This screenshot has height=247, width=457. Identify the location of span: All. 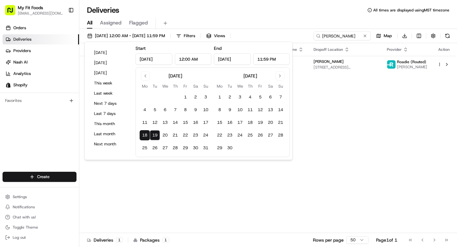
(90, 23).